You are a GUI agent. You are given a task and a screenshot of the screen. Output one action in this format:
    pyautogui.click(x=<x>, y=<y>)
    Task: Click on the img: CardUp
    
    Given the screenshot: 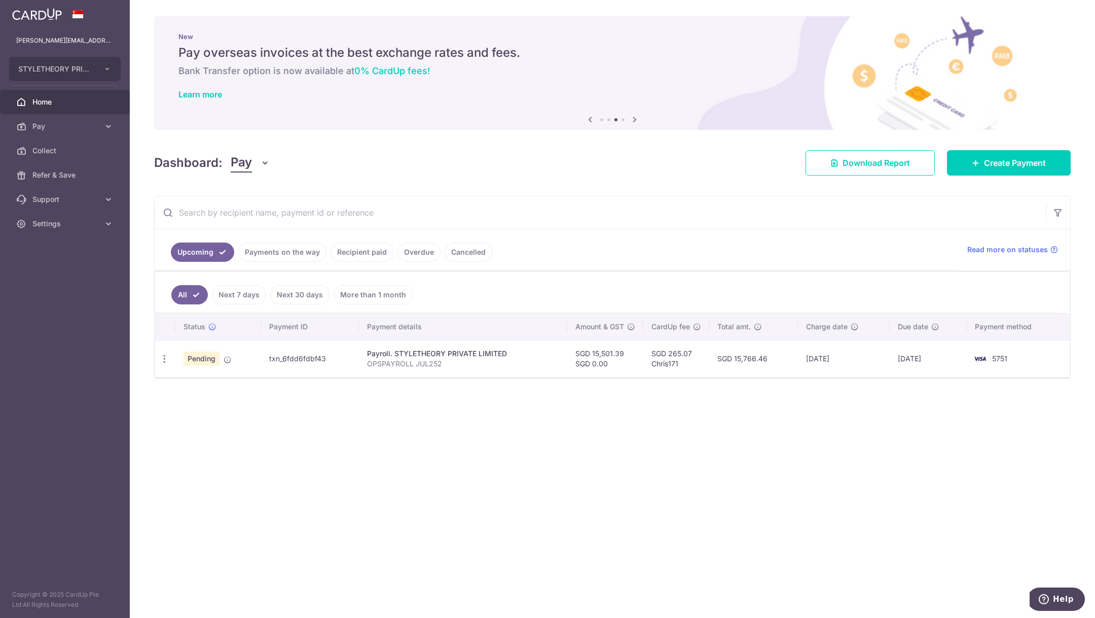 What is the action you would take?
    pyautogui.click(x=37, y=14)
    